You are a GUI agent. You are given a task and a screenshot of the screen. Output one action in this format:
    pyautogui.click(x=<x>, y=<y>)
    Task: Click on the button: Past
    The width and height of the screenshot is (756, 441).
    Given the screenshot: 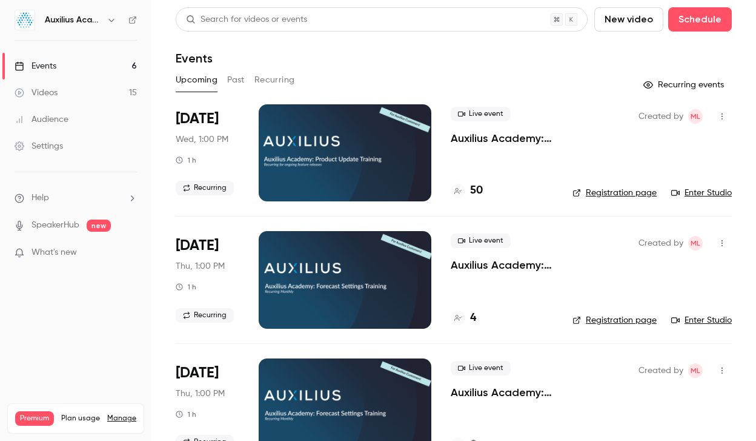 What is the action you would take?
    pyautogui.click(x=236, y=80)
    